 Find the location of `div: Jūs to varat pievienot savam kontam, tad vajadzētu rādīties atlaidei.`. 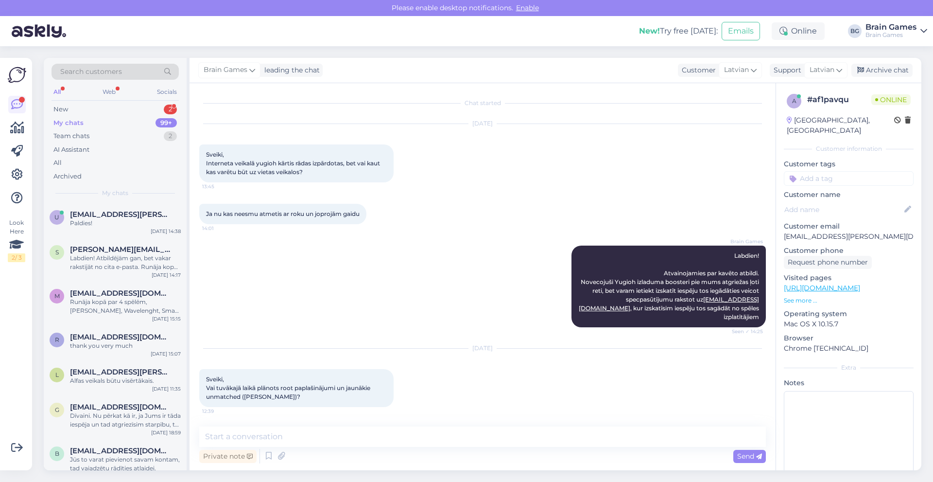

div: Jūs to varat pievienot savam kontam, tad vajadzētu rādīties atlaidei. is located at coordinates (125, 464).